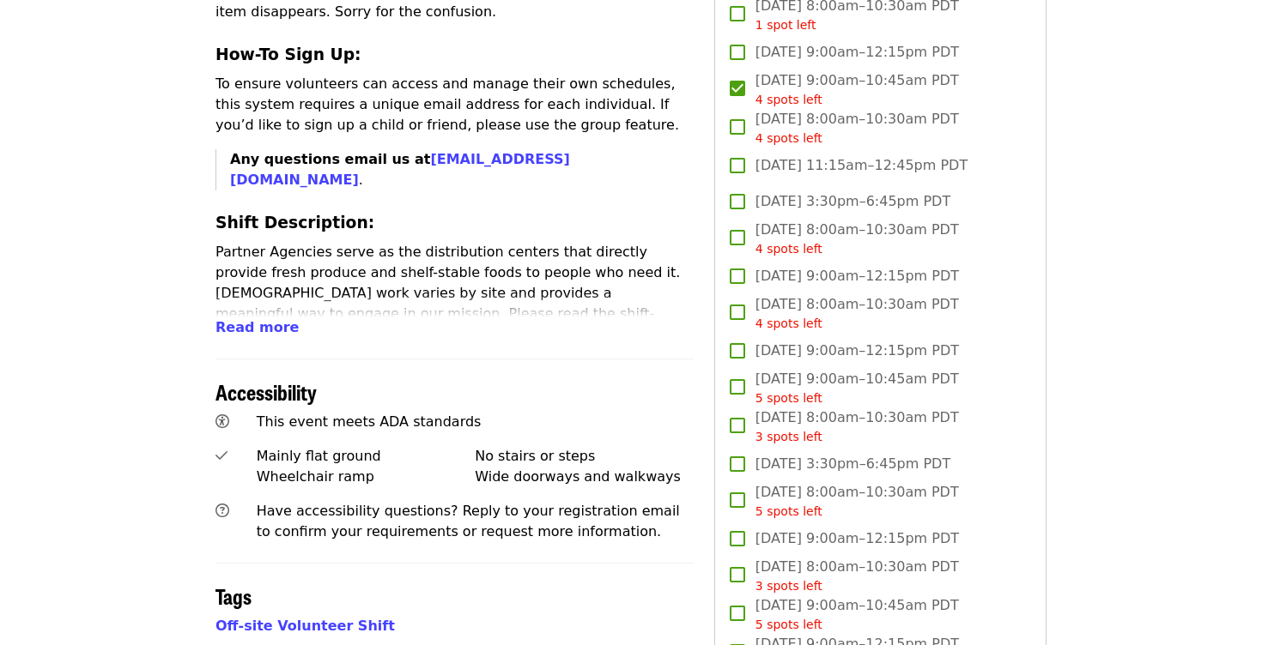 The image size is (1262, 645). Describe the element at coordinates (366, 477) in the screenshot. I see `div: Wheelchair ramp` at that location.